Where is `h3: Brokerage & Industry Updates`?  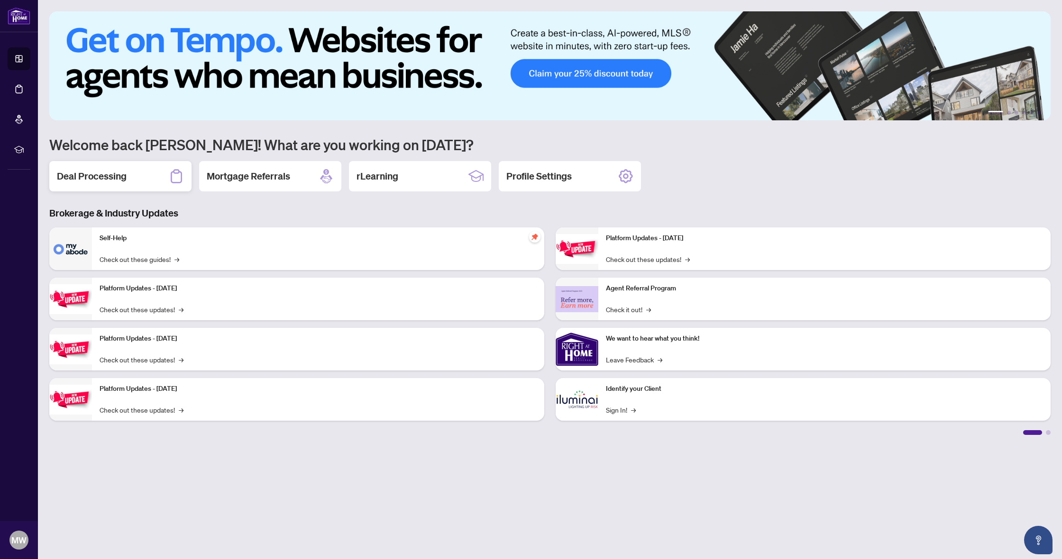 h3: Brokerage & Industry Updates is located at coordinates (550, 213).